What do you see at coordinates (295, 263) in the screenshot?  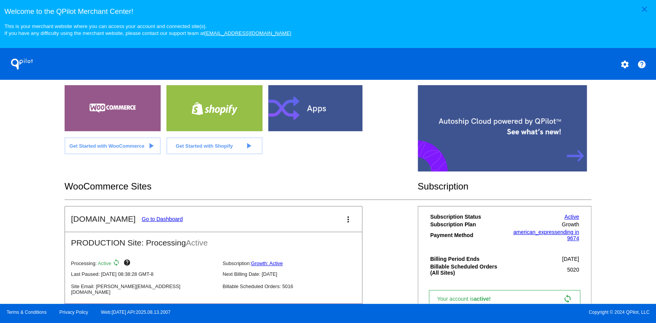 I see `p: Subscription:` at bounding box center [295, 263].